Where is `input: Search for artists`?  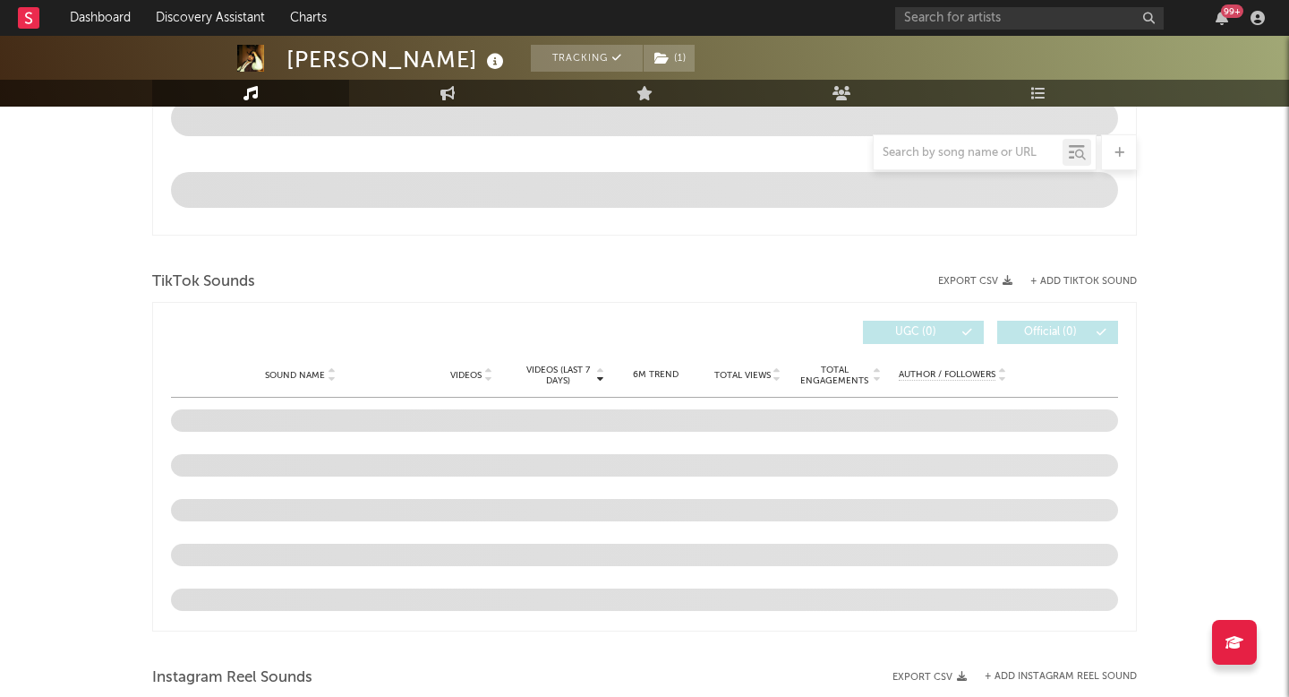 input: Search for artists is located at coordinates (1030, 18).